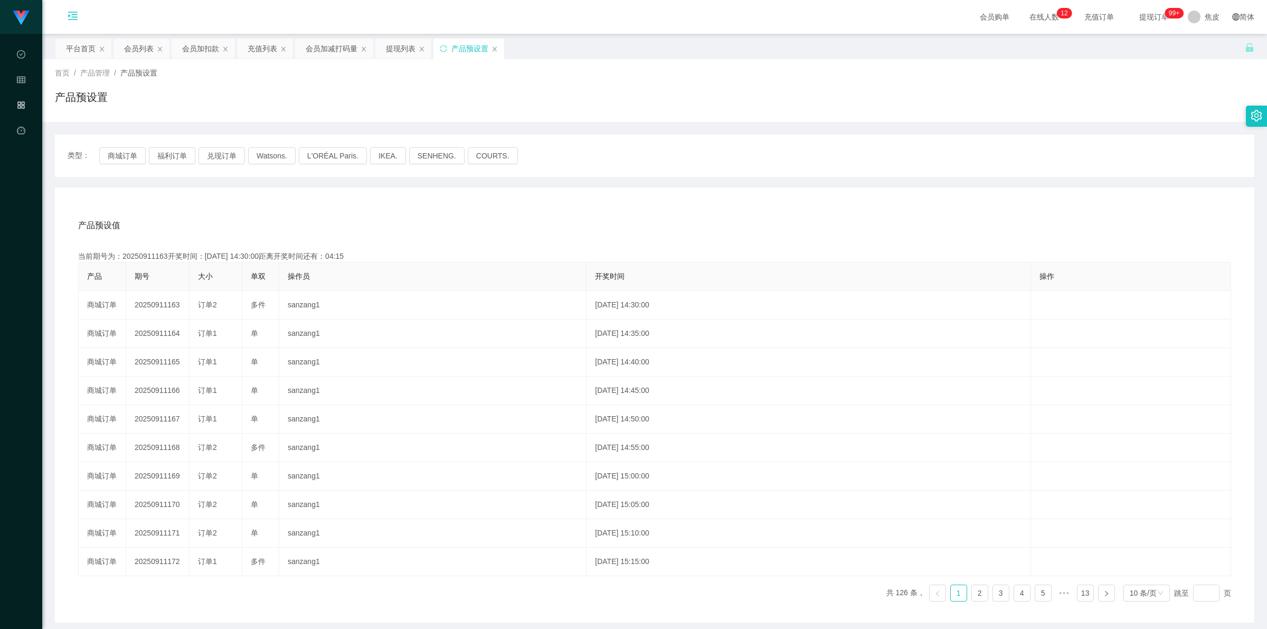  What do you see at coordinates (401, 49) in the screenshot?
I see `div: 提现列表` at bounding box center [401, 49].